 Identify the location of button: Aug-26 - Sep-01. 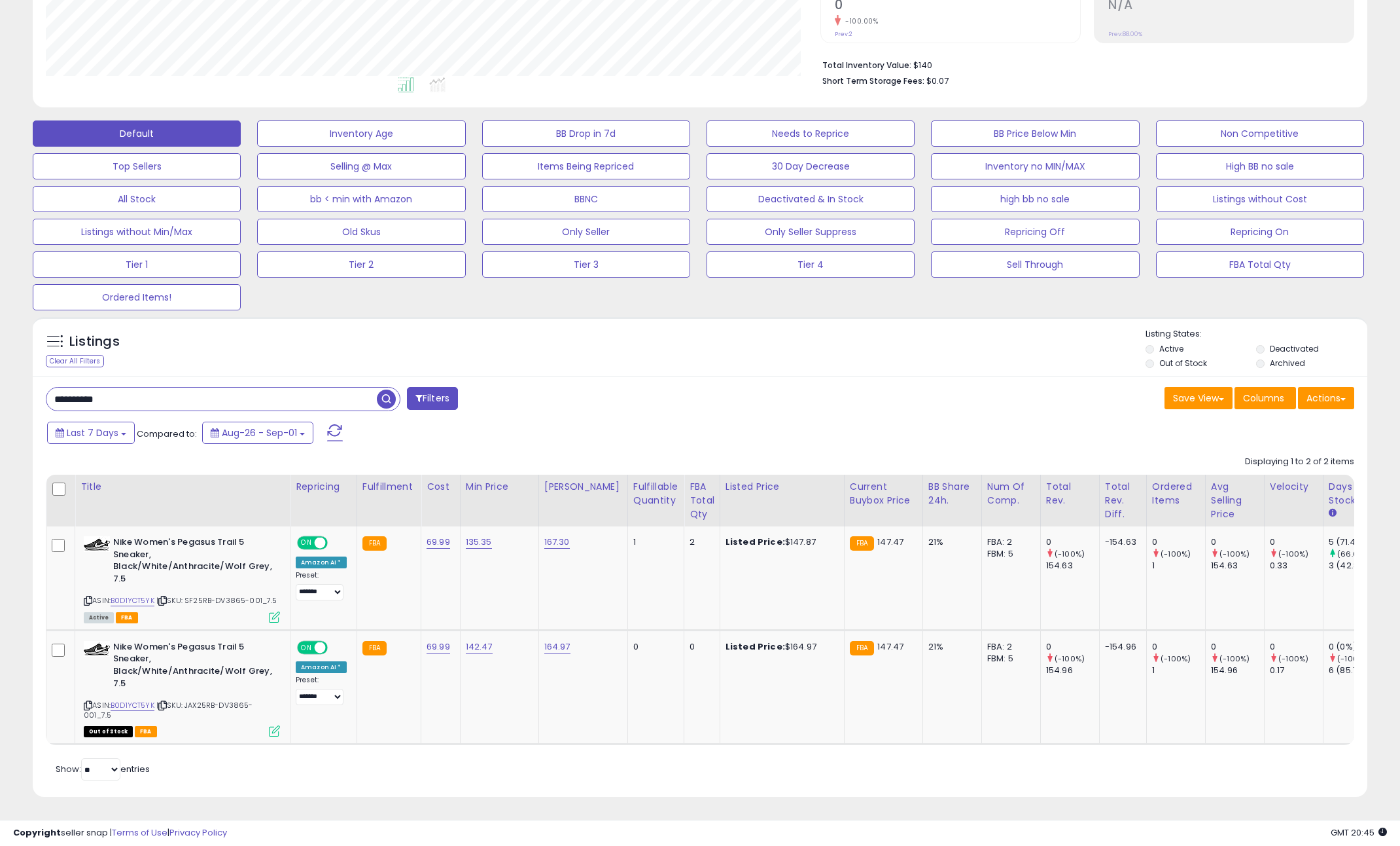
(258, 433).